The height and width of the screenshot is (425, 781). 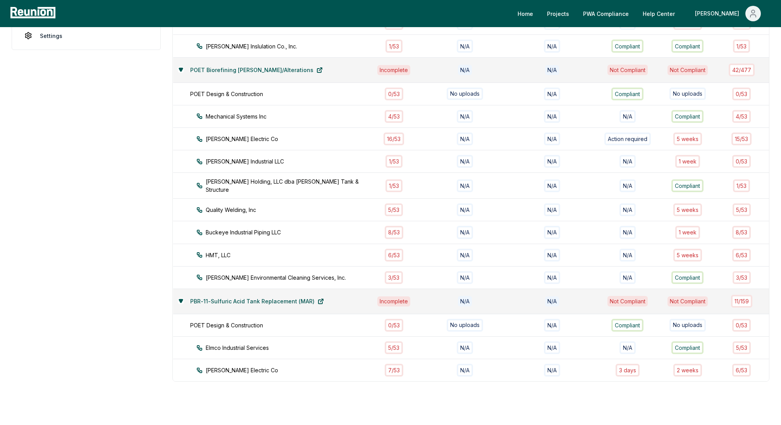 What do you see at coordinates (742, 139) in the screenshot?
I see `div: 15 / 53` at bounding box center [742, 139].